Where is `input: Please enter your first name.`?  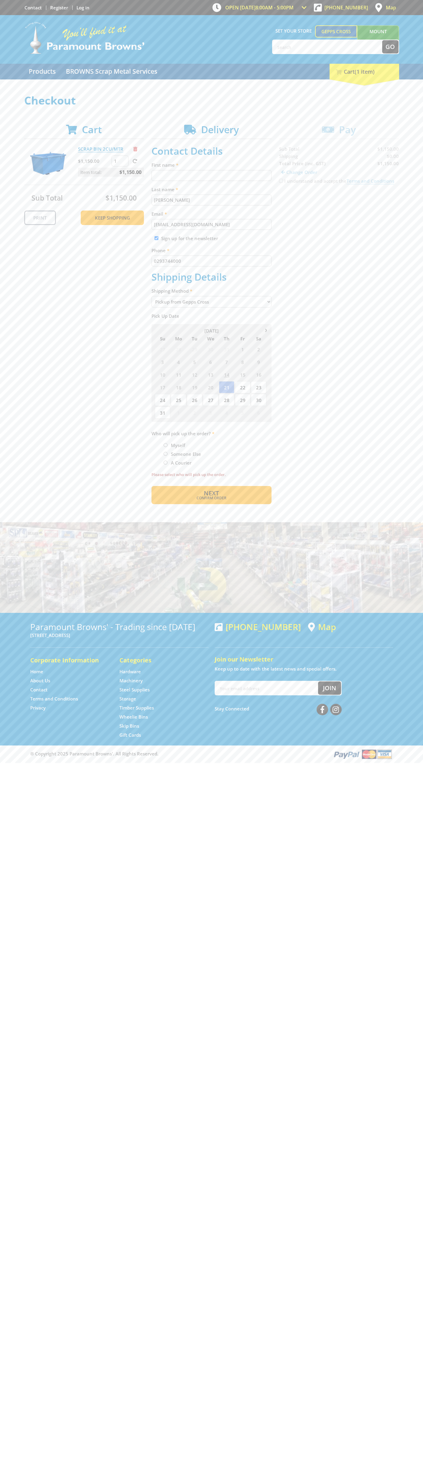 input: Please enter your first name. is located at coordinates (211, 176).